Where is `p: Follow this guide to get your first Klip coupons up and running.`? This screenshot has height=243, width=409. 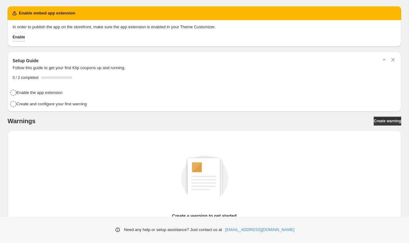
p: Follow this guide to get your first Klip coupons up and running. is located at coordinates (204, 68).